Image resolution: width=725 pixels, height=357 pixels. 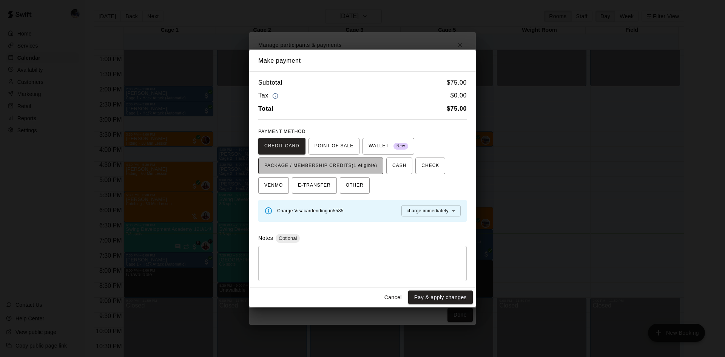 What do you see at coordinates (354, 185) in the screenshot?
I see `span: OTHER` at bounding box center [354, 185].